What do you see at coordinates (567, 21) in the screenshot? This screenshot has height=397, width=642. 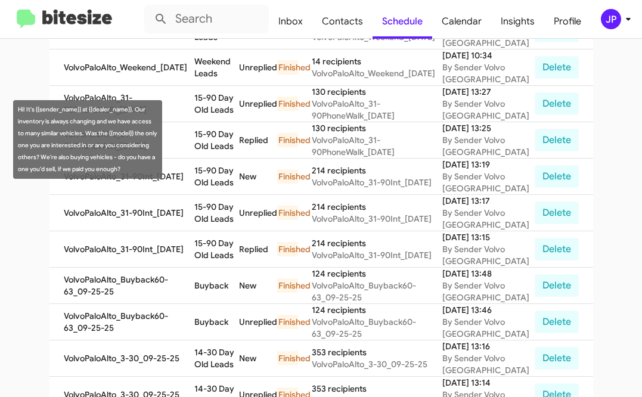 I see `a: Profile` at bounding box center [567, 21].